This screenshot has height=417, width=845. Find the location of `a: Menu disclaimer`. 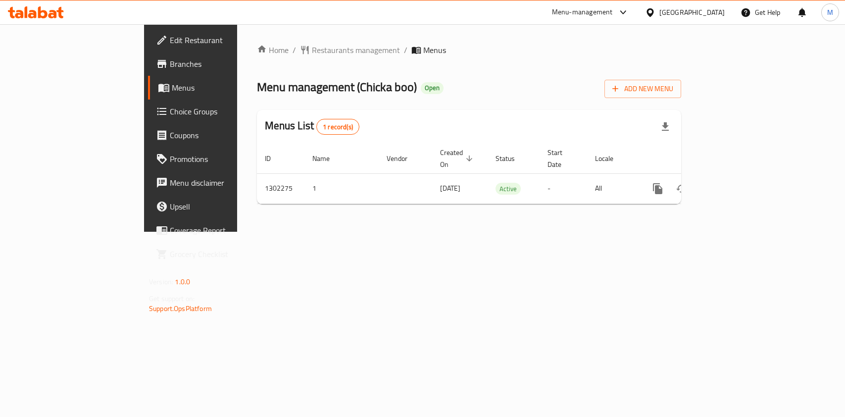

a: Menu disclaimer is located at coordinates (216, 183).